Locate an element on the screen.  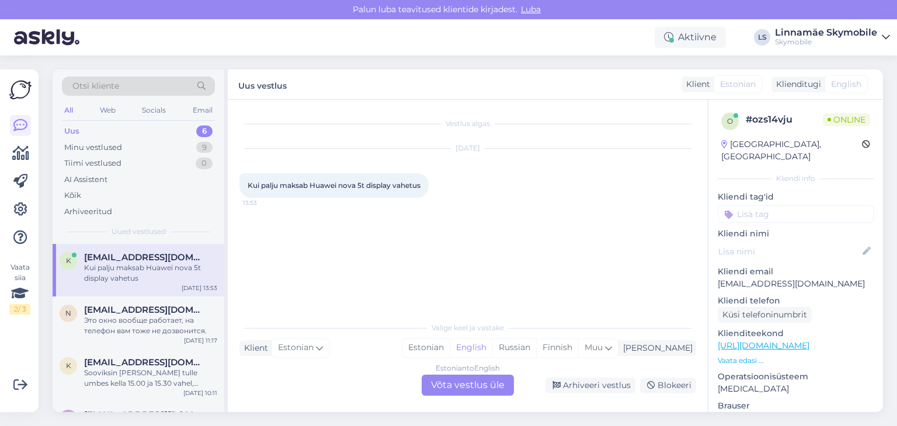
div: Это окно вообще работает, на телефон вам тоже не дозвонится. is located at coordinates (151, 326).